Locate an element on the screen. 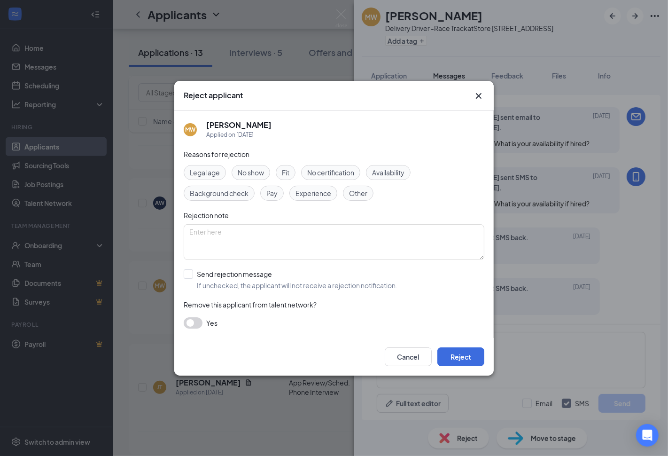  span: Experience is located at coordinates (313, 193).